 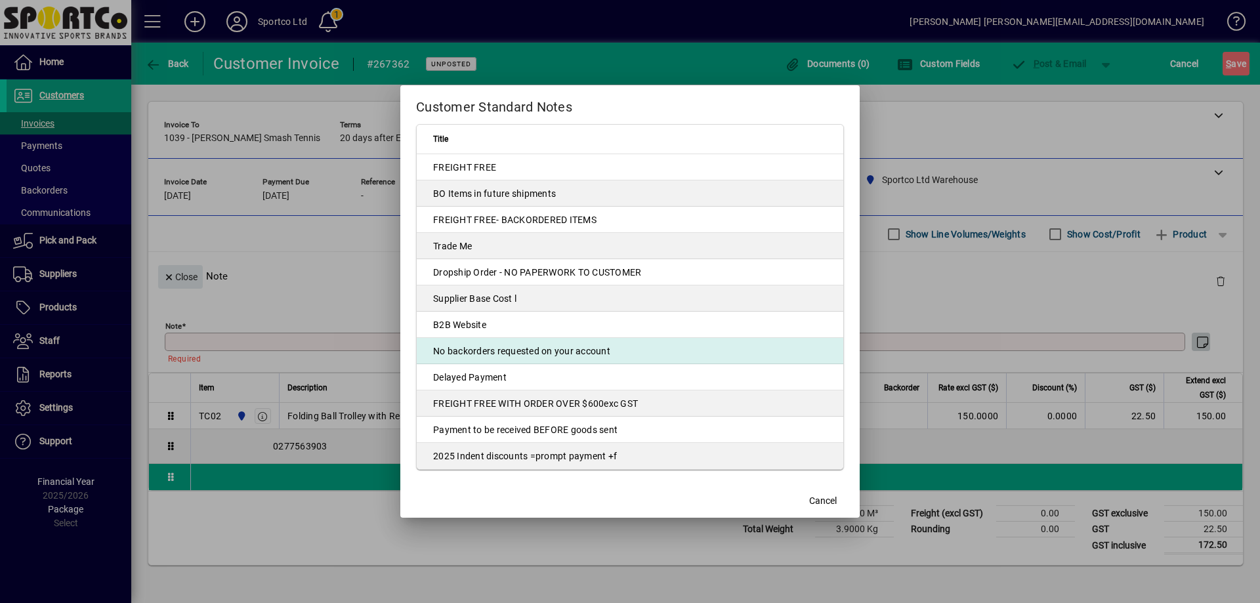 I want to click on td: FREIGHT FREE- BACKORDERED ITEMS, so click(x=630, y=220).